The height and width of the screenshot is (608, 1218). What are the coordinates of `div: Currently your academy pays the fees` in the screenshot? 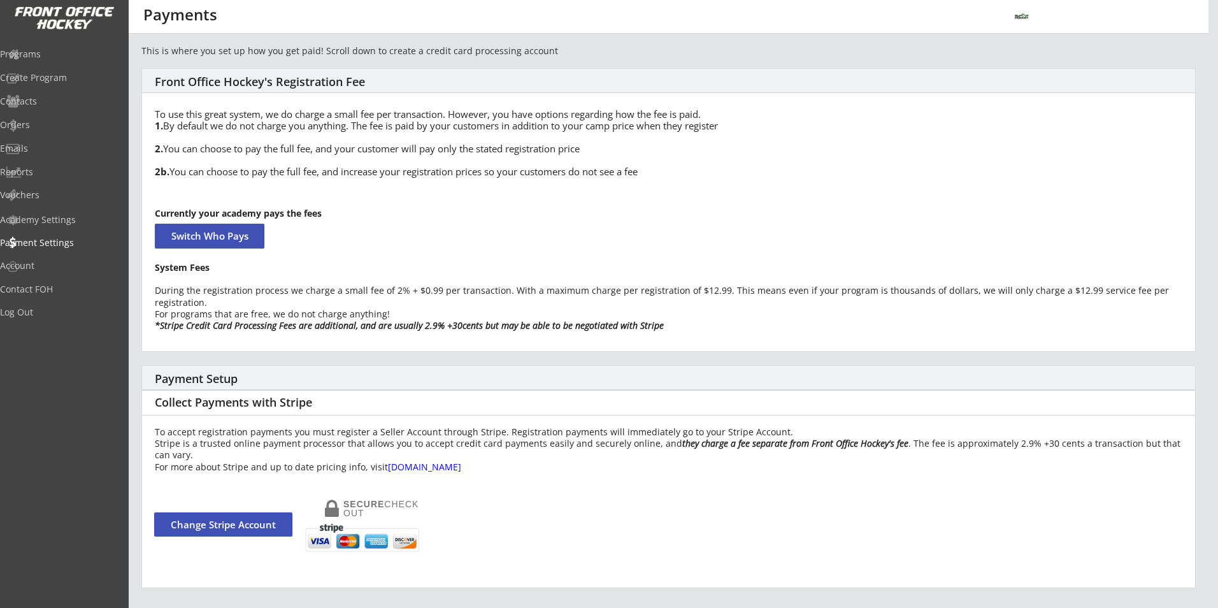 It's located at (668, 213).